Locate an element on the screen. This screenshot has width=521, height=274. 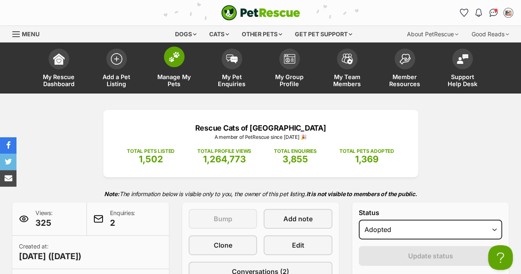
span: My Group Profile is located at coordinates (290, 80).